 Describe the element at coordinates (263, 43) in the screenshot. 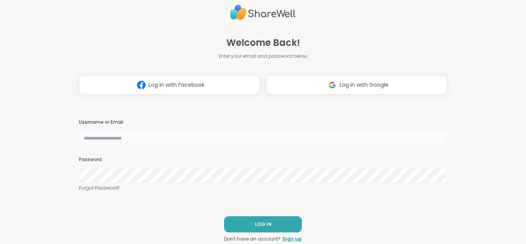

I see `span: Welcome Back!` at that location.